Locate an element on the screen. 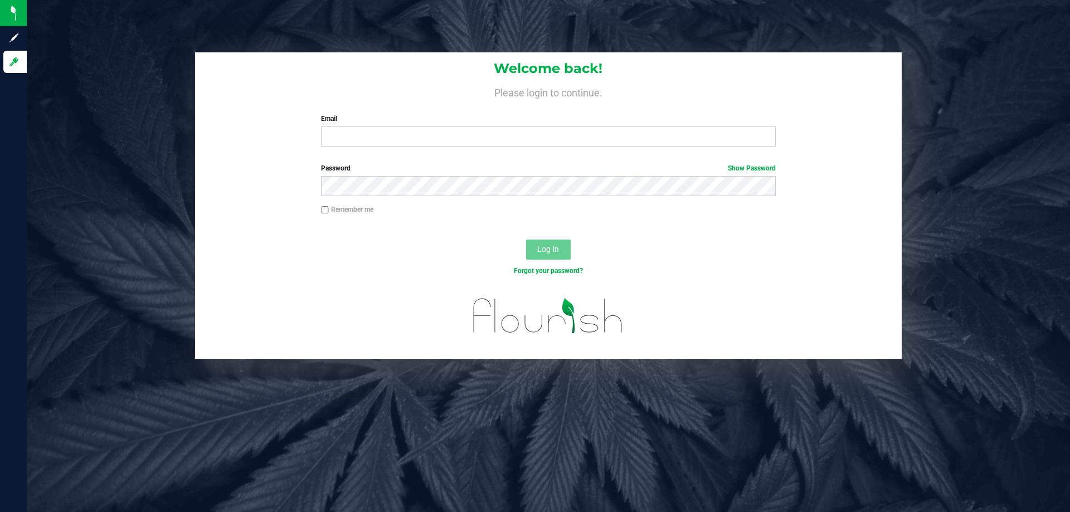 Image resolution: width=1070 pixels, height=512 pixels. inline-svg: Sign up is located at coordinates (14, 38).